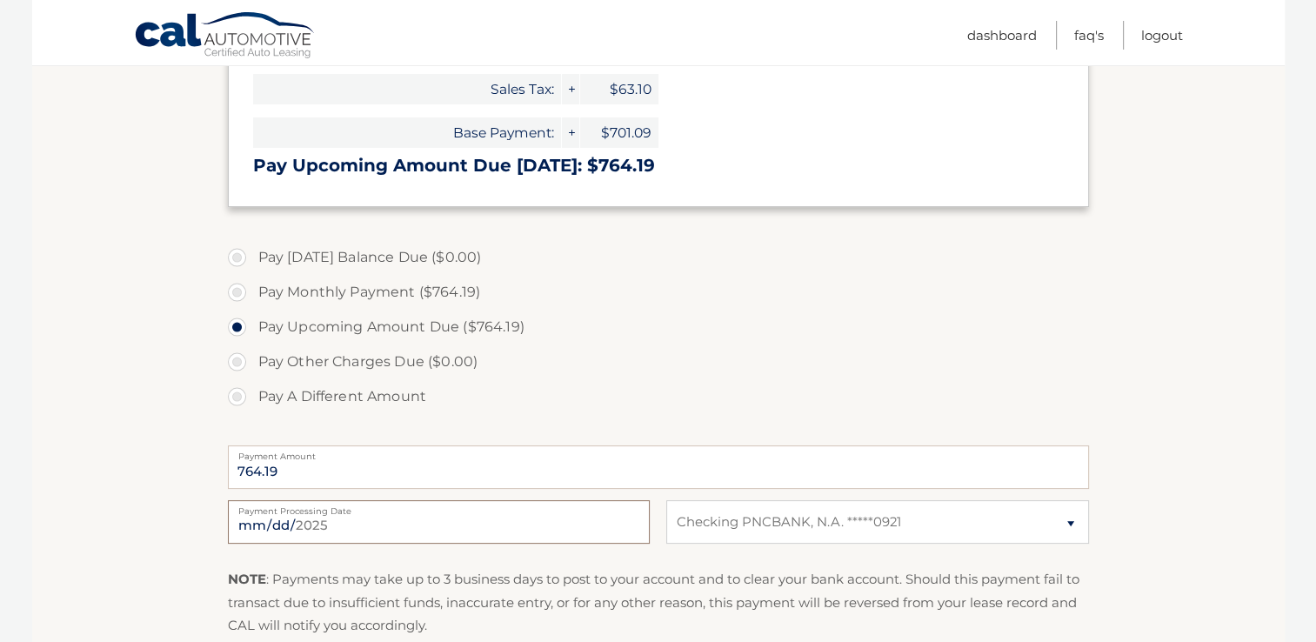 The image size is (1316, 642). Describe the element at coordinates (1089, 35) in the screenshot. I see `a: FAQ's` at that location.